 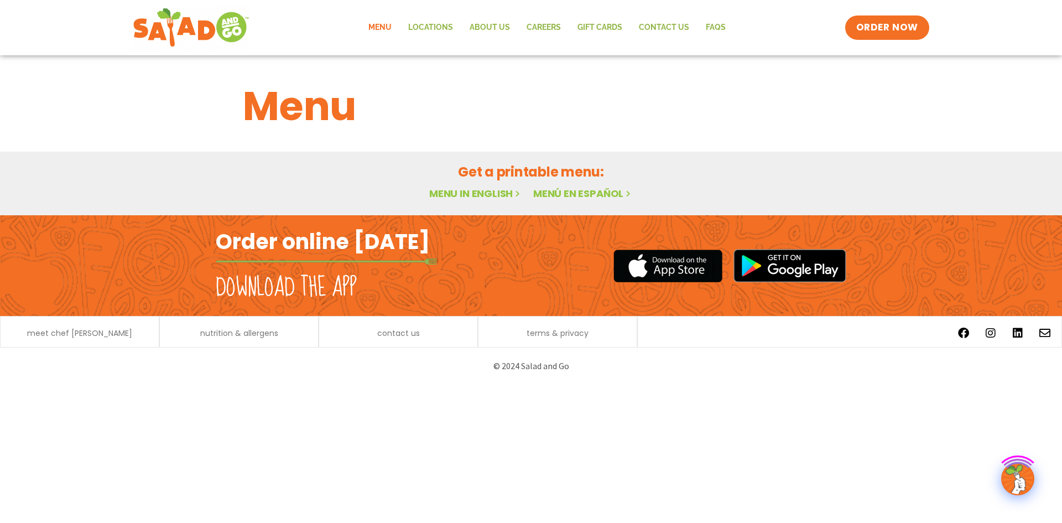 I want to click on a: About Us, so click(x=490, y=28).